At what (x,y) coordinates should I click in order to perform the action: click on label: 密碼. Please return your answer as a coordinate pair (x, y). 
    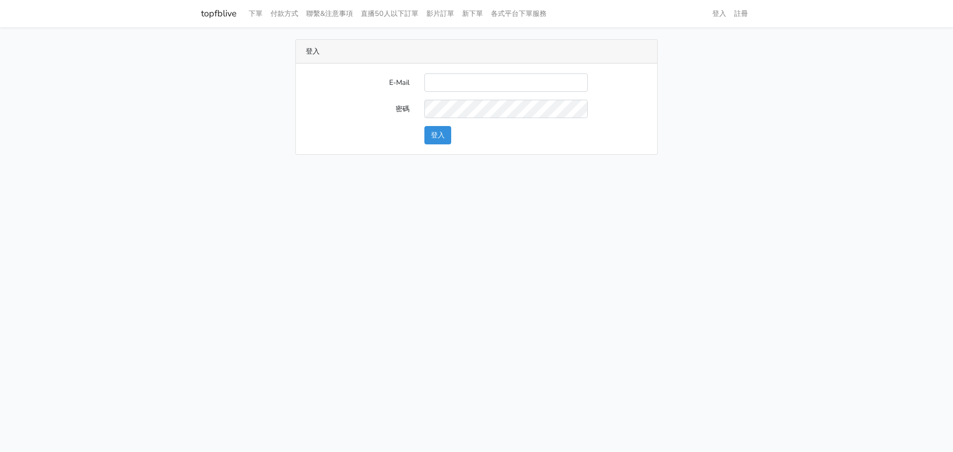
    Looking at the image, I should click on (357, 109).